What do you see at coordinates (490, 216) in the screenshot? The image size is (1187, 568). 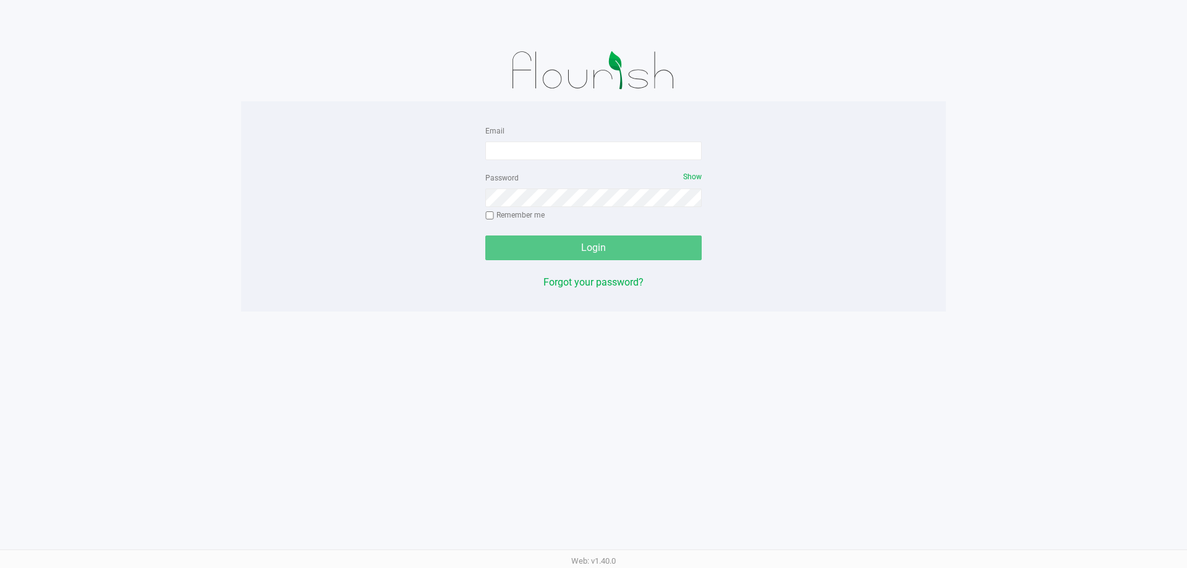 I see `input: Remember me` at bounding box center [490, 216].